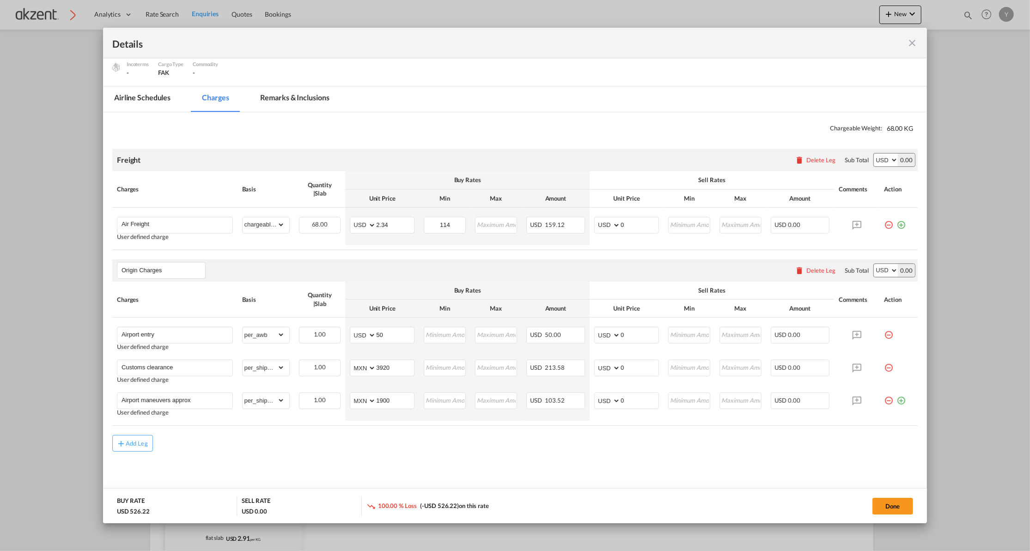 The height and width of the screenshot is (551, 1030). Describe the element at coordinates (555, 367) in the screenshot. I see `span: 213.58` at that location.